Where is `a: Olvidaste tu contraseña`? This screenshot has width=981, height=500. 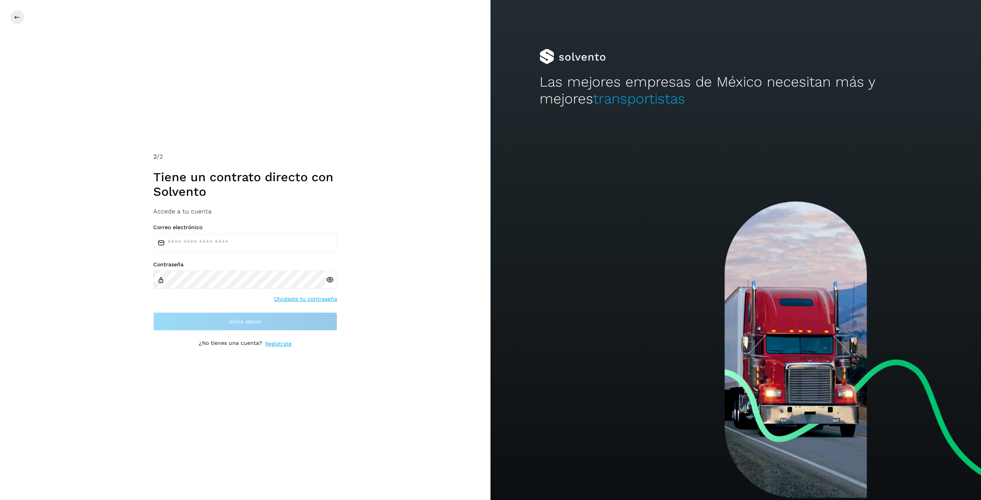 a: Olvidaste tu contraseña is located at coordinates (305, 299).